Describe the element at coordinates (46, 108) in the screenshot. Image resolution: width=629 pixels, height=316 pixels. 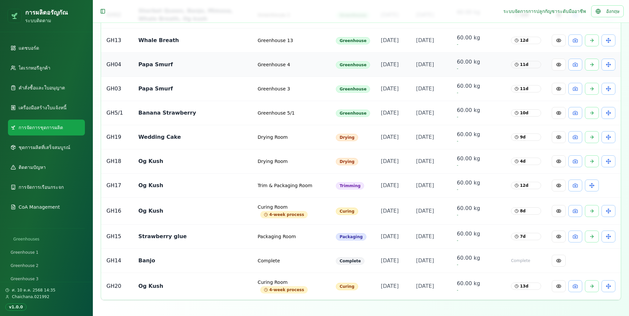
I see `a: เครื่องมือสร้างใบแจ้งหนี้` at that location.